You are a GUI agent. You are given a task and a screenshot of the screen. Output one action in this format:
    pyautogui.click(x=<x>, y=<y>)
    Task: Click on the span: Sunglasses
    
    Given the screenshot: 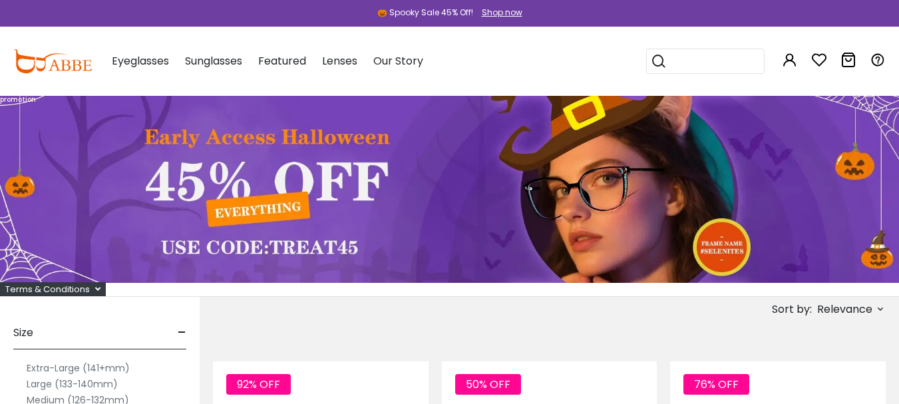 What is the action you would take?
    pyautogui.click(x=214, y=61)
    